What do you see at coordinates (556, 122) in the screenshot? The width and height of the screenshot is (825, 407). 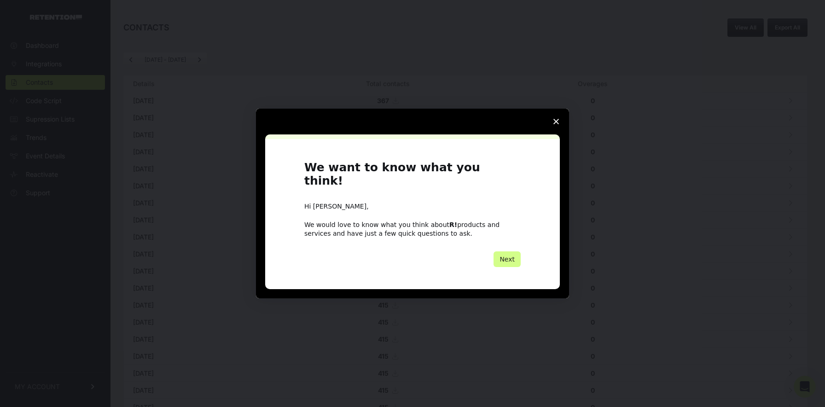 I see `span: Close survey` at bounding box center [556, 122].